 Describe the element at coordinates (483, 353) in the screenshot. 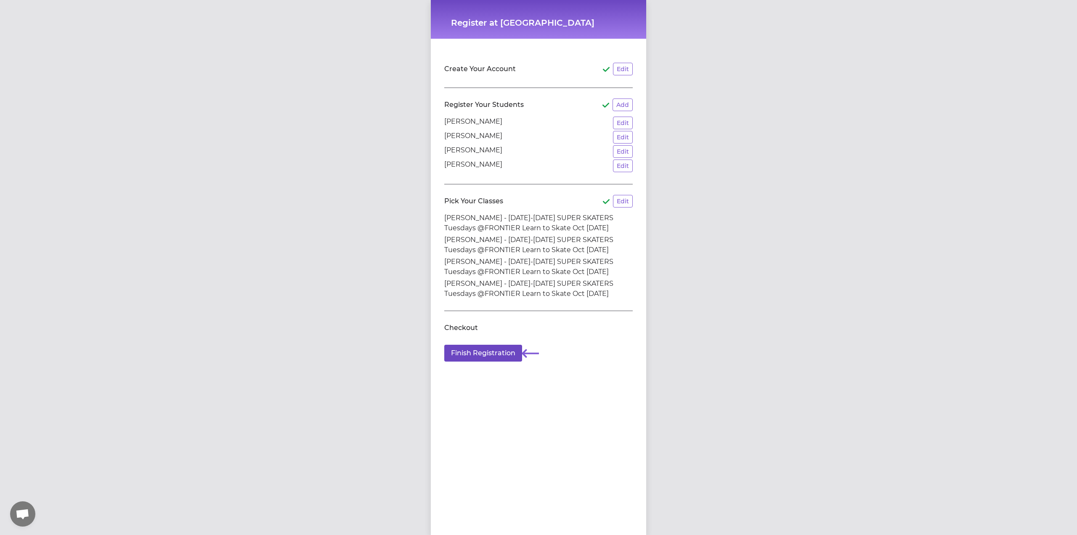

I see `button: Finish Registration` at that location.